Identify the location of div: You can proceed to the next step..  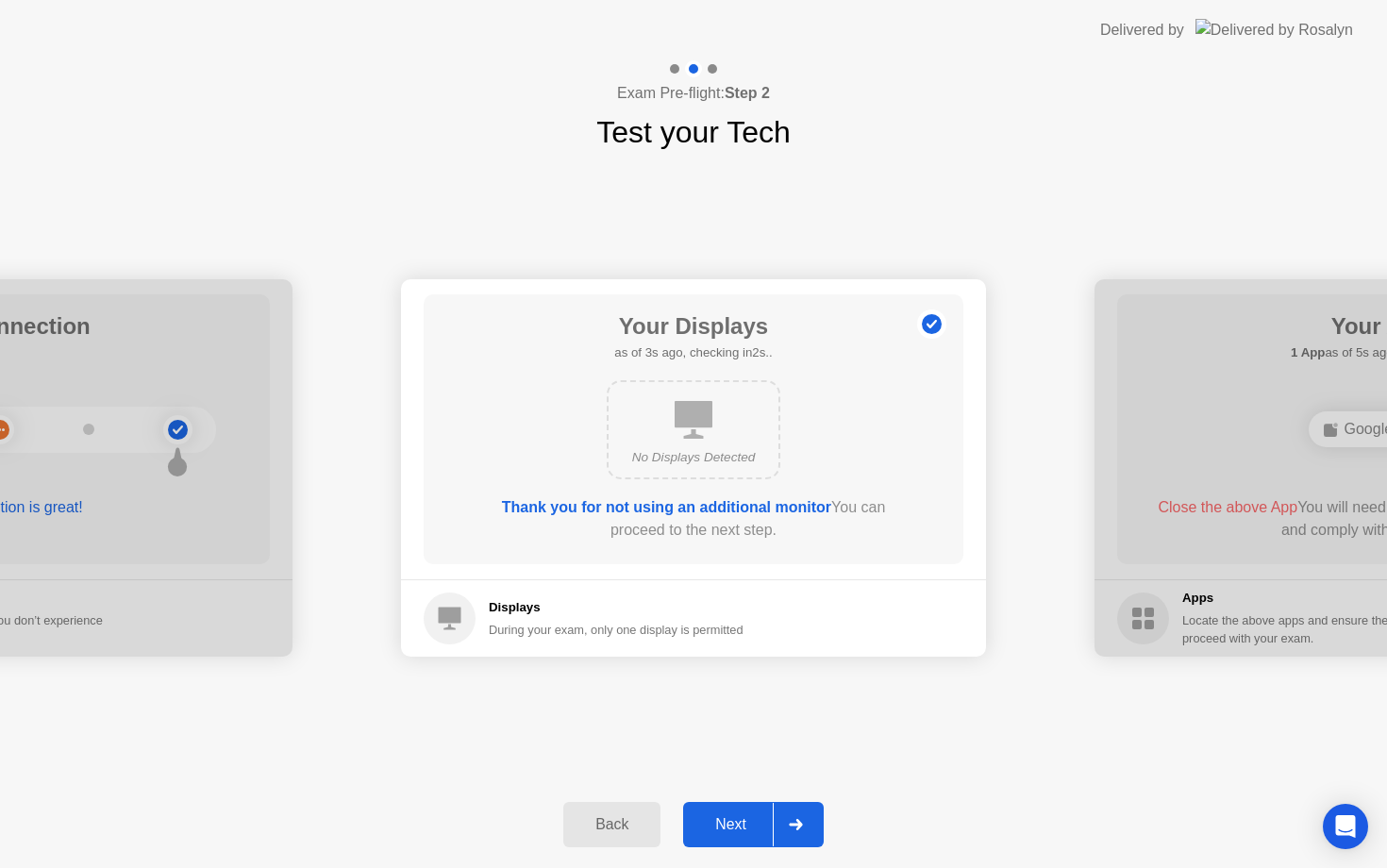
(694, 519).